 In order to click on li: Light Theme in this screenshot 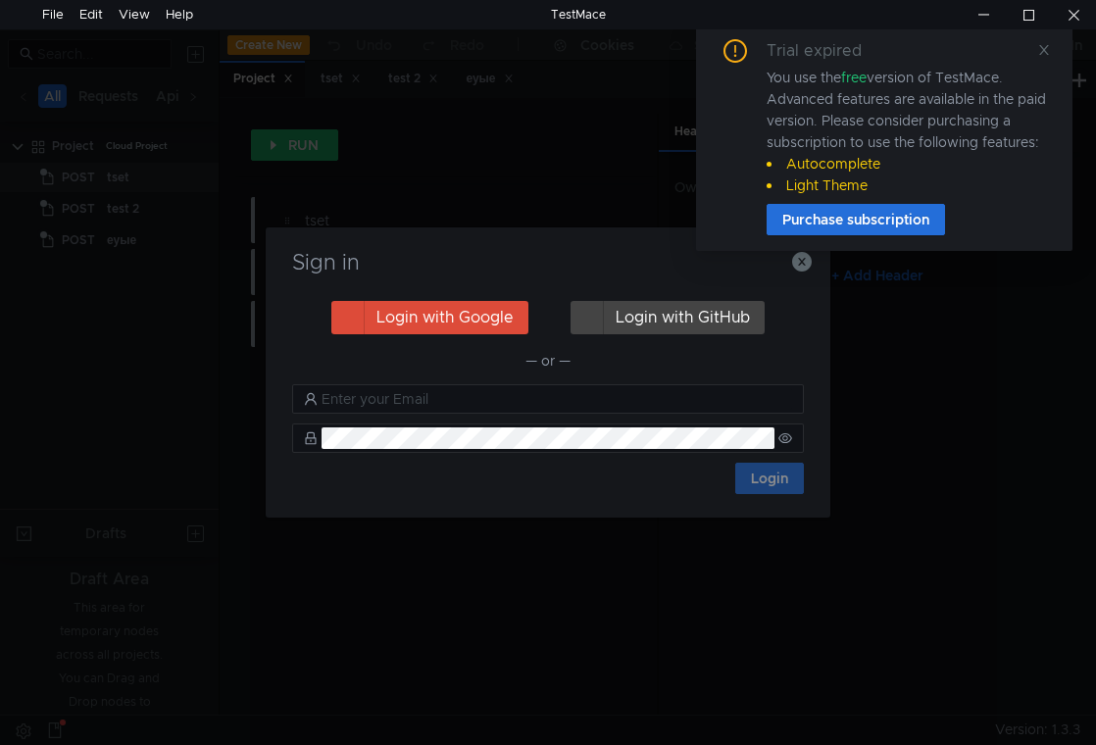, I will do `click(907, 185)`.